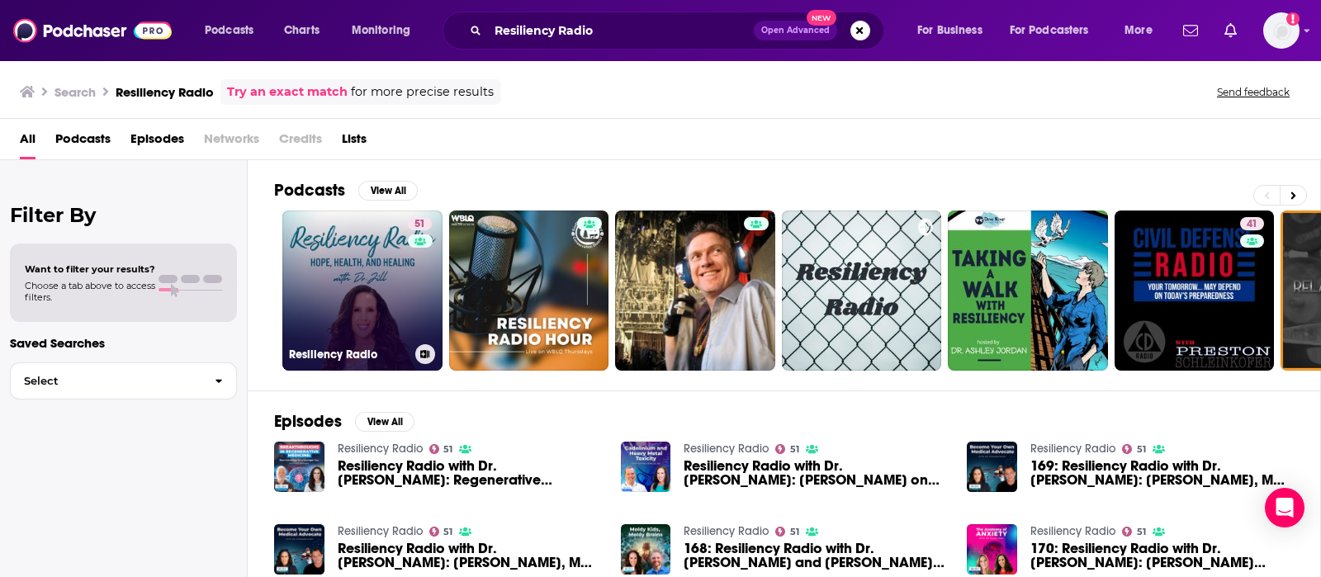 The height and width of the screenshot is (577, 1321). What do you see at coordinates (1253, 92) in the screenshot?
I see `button: Send feedback` at bounding box center [1253, 92].